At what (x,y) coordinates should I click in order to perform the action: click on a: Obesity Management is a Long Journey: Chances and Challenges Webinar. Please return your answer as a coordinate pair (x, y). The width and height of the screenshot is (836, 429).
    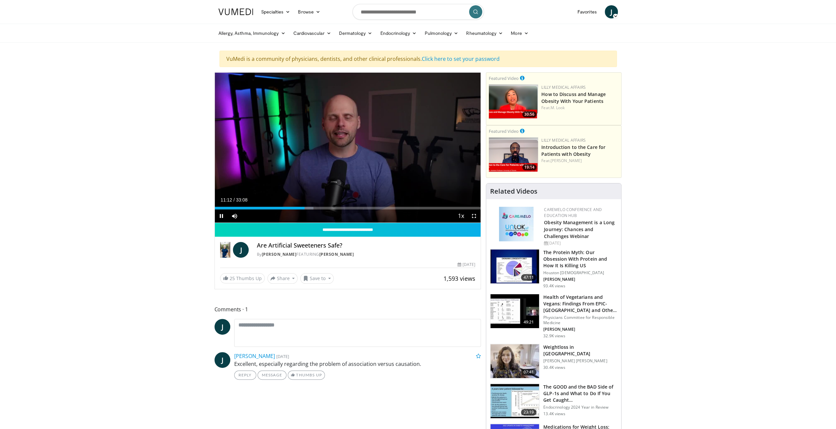
    Looking at the image, I should click on (579, 229).